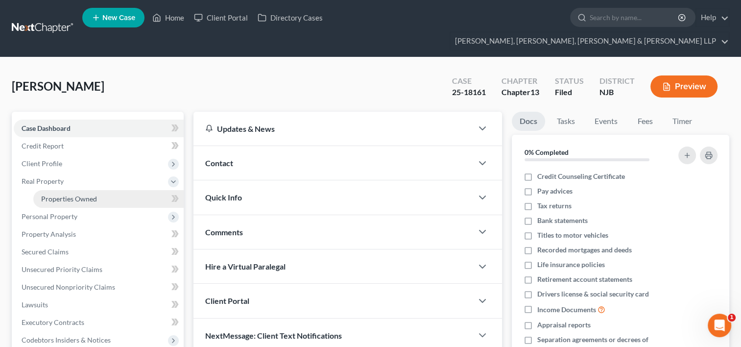 This screenshot has width=741, height=347. Describe the element at coordinates (43, 181) in the screenshot. I see `span: Real Property` at that location.